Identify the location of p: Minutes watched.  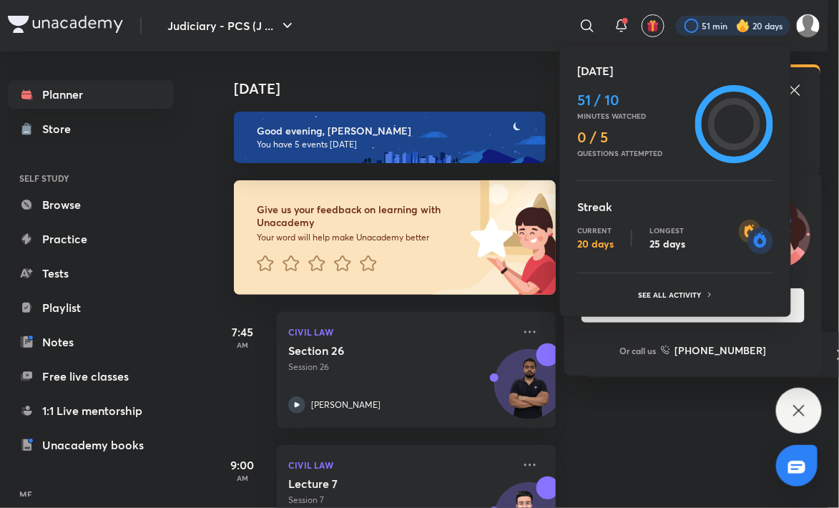
(633, 116).